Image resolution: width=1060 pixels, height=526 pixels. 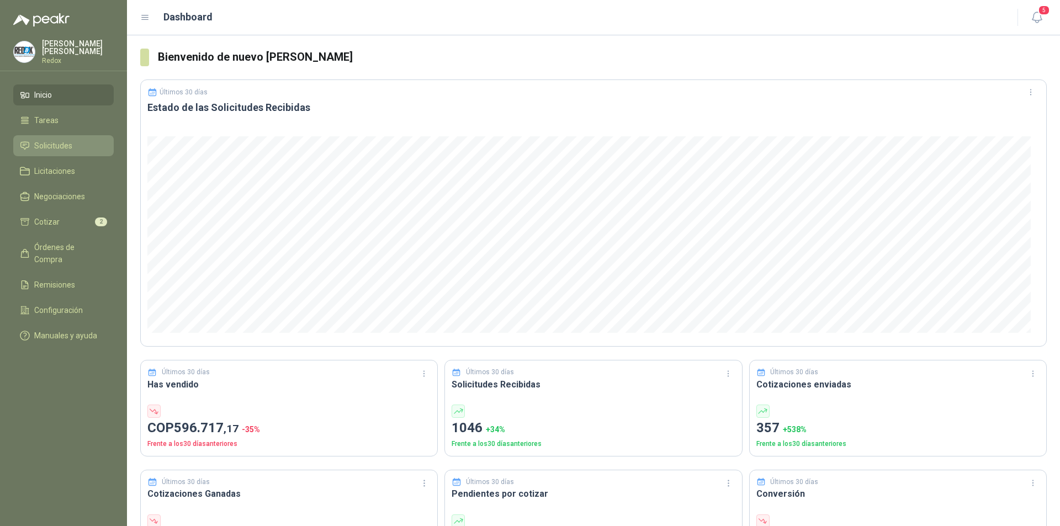 I want to click on a: Órdenes de Compra, so click(x=63, y=253).